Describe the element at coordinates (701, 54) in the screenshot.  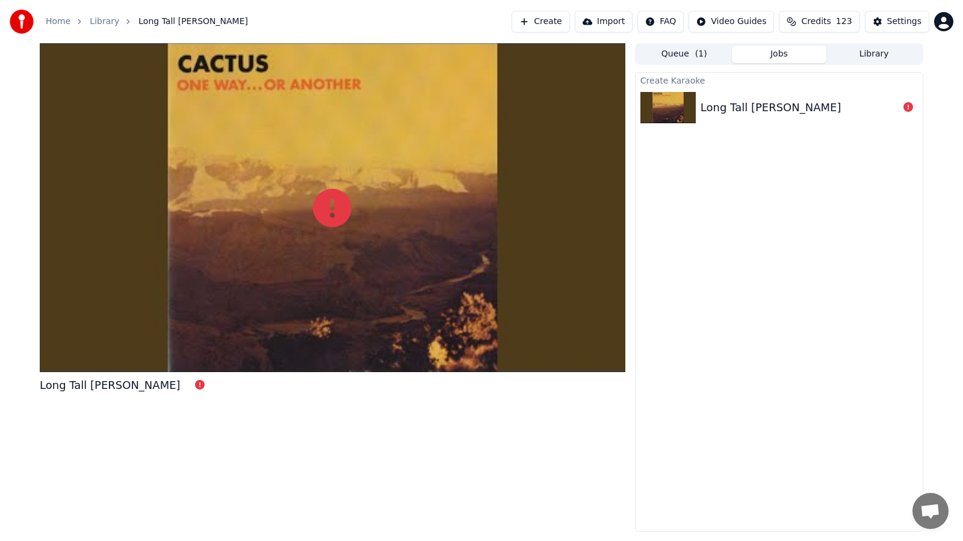
I see `span: ( 1 )` at that location.